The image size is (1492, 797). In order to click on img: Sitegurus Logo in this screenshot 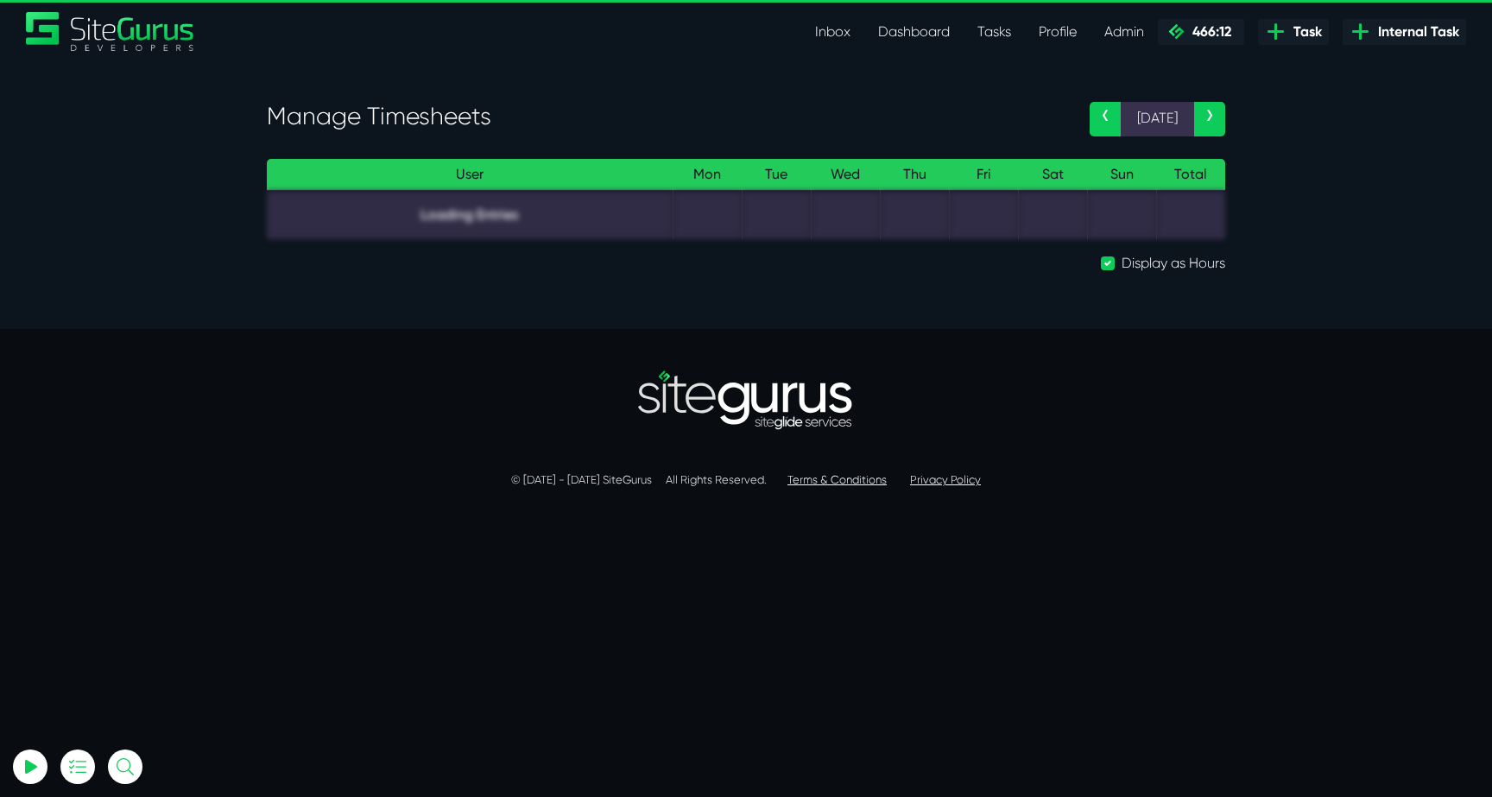, I will do `click(111, 31)`.